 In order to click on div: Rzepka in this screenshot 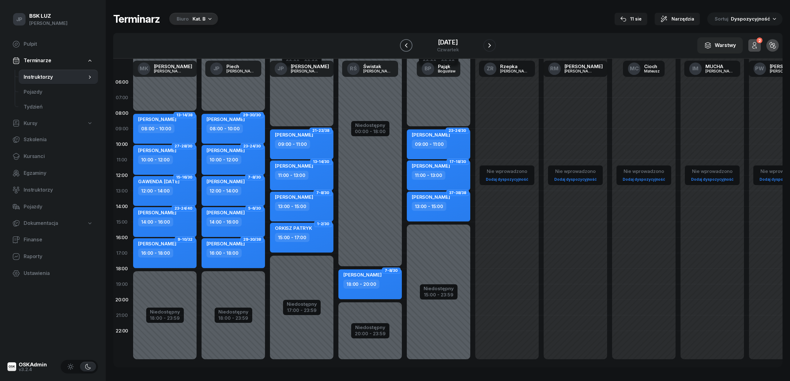, I will do `click(515, 66)`.